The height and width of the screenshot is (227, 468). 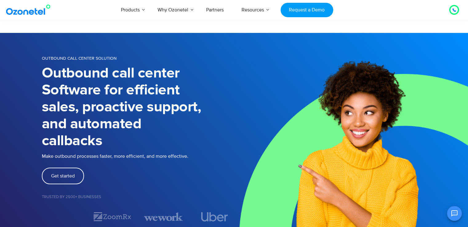 What do you see at coordinates (163, 217) in the screenshot?
I see `div: 3 / 7` at bounding box center [163, 217].